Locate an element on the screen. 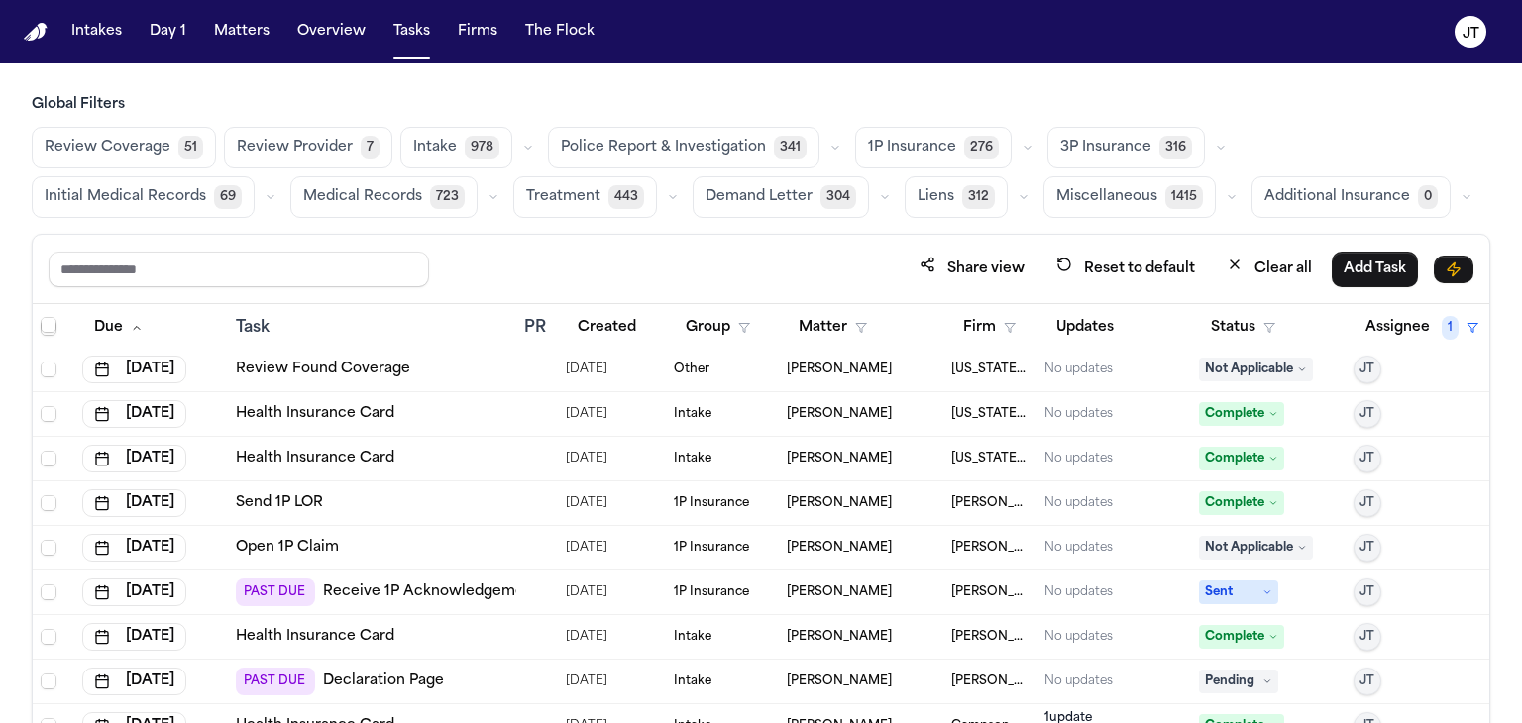 The image size is (1522, 723). a: Matters is located at coordinates (242, 32).